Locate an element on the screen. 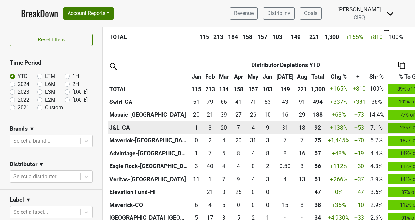 This screenshot has width=415, height=220. td: 38% is located at coordinates (377, 102).